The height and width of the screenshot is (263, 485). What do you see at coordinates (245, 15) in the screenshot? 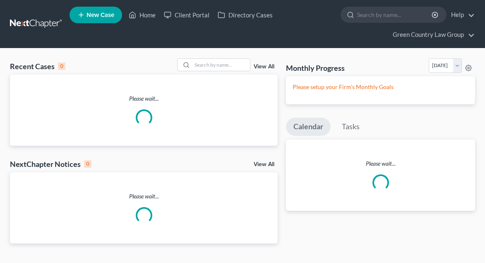
I see `a: Directory Cases` at bounding box center [245, 15].